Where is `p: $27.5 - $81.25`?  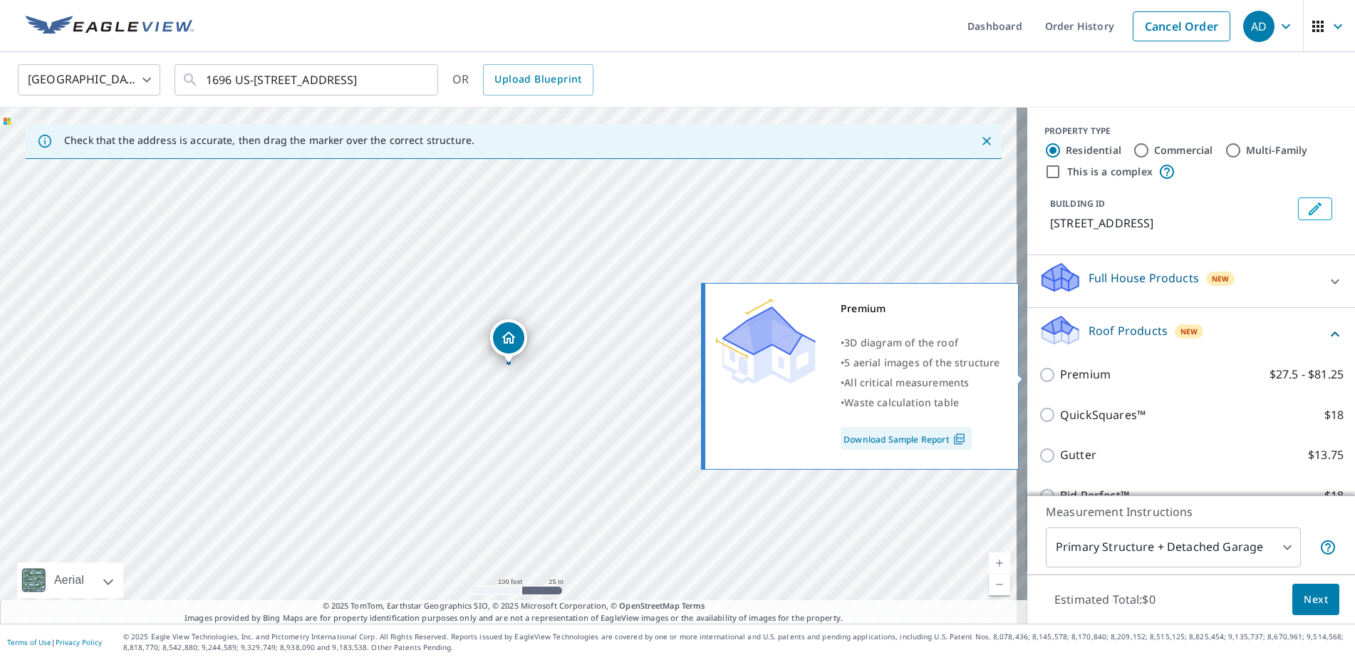 p: $27.5 - $81.25 is located at coordinates (1306, 374).